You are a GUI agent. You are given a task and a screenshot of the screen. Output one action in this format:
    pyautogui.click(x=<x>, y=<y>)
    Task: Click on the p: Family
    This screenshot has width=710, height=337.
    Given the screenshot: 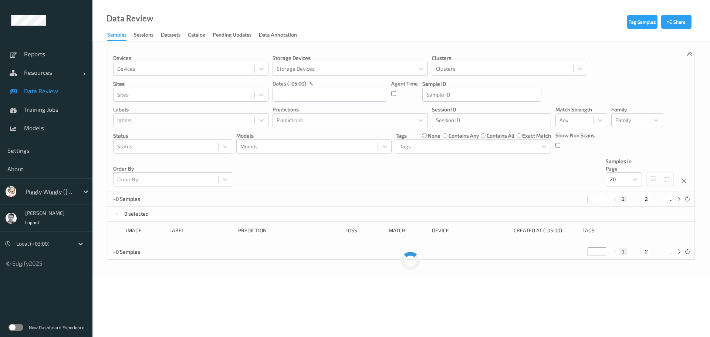 What is the action you would take?
    pyautogui.click(x=637, y=110)
    